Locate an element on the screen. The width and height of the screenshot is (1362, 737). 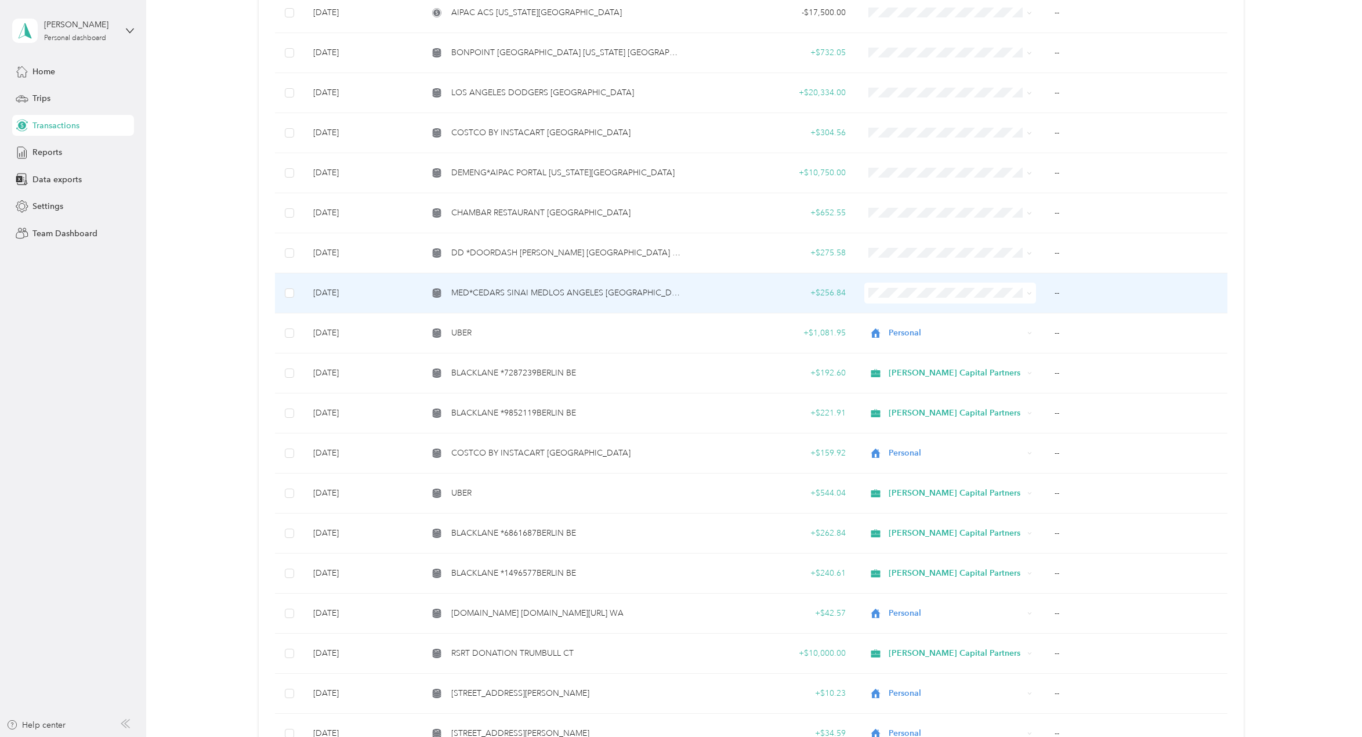
div: - $17,500.00 is located at coordinates (773, 13).